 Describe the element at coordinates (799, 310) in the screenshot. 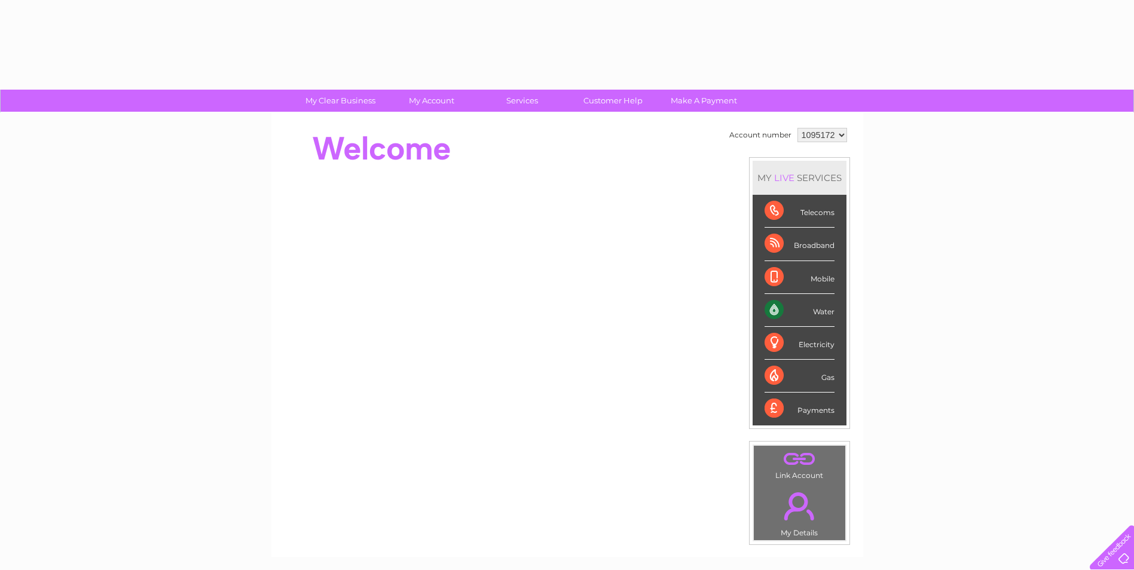

I see `div: Water` at that location.